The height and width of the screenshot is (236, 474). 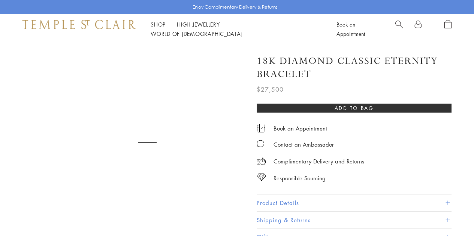 What do you see at coordinates (198, 24) in the screenshot?
I see `a: High JewelleryHigh Jewellery` at bounding box center [198, 24].